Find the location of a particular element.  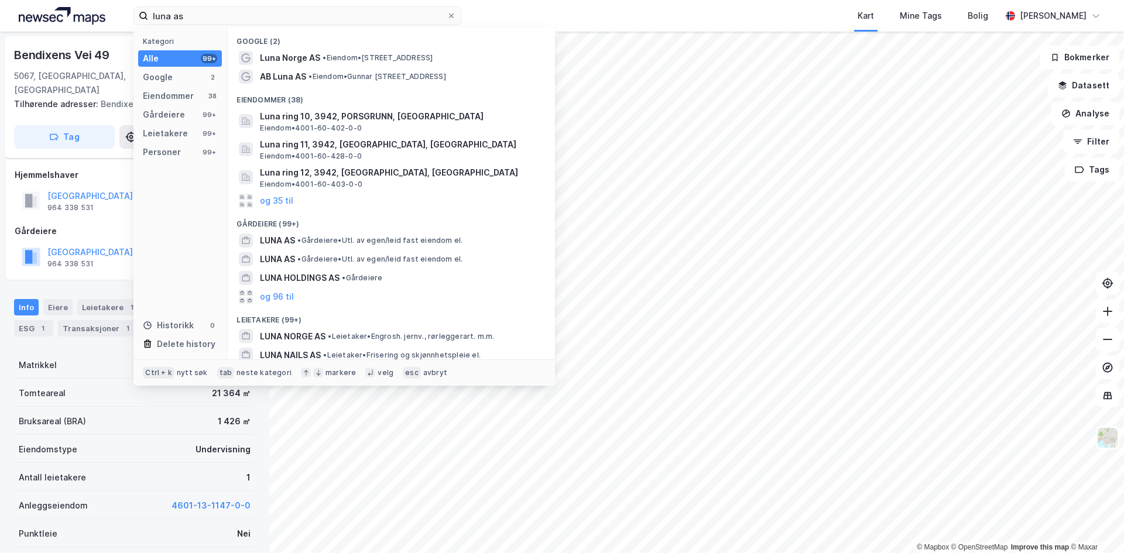

span: Eiendom • 4001-60-403-0-0 is located at coordinates (311, 184).